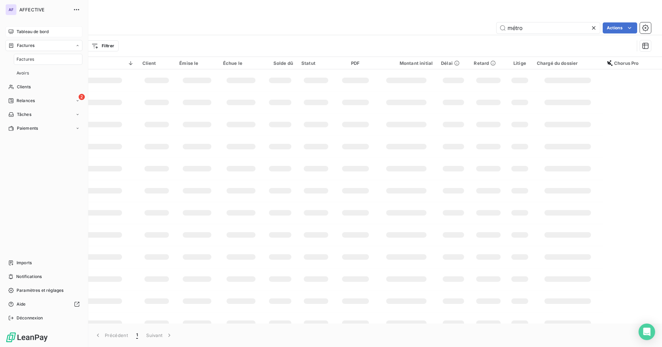 Image resolution: width=662 pixels, height=347 pixels. Describe the element at coordinates (103, 46) in the screenshot. I see `button: Filtrer` at that location.